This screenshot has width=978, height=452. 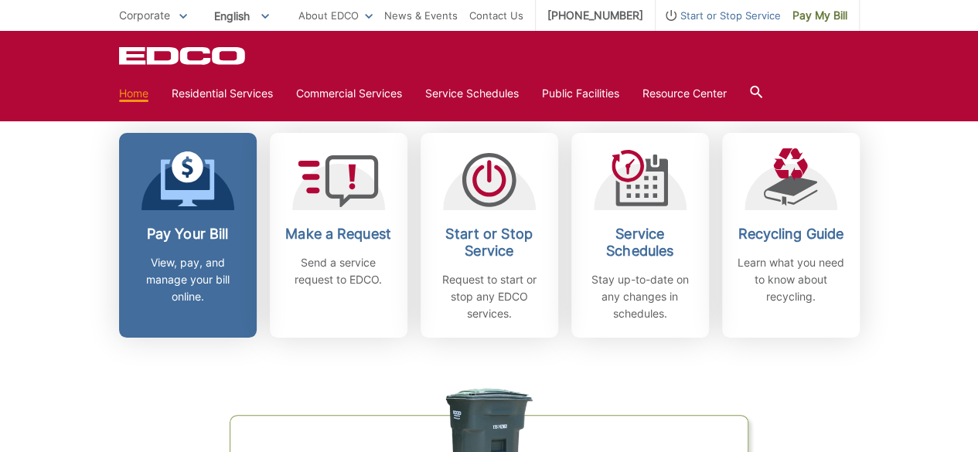 What do you see at coordinates (791, 280) in the screenshot?
I see `p: Learn what you need to know about recycling.` at bounding box center [791, 280].